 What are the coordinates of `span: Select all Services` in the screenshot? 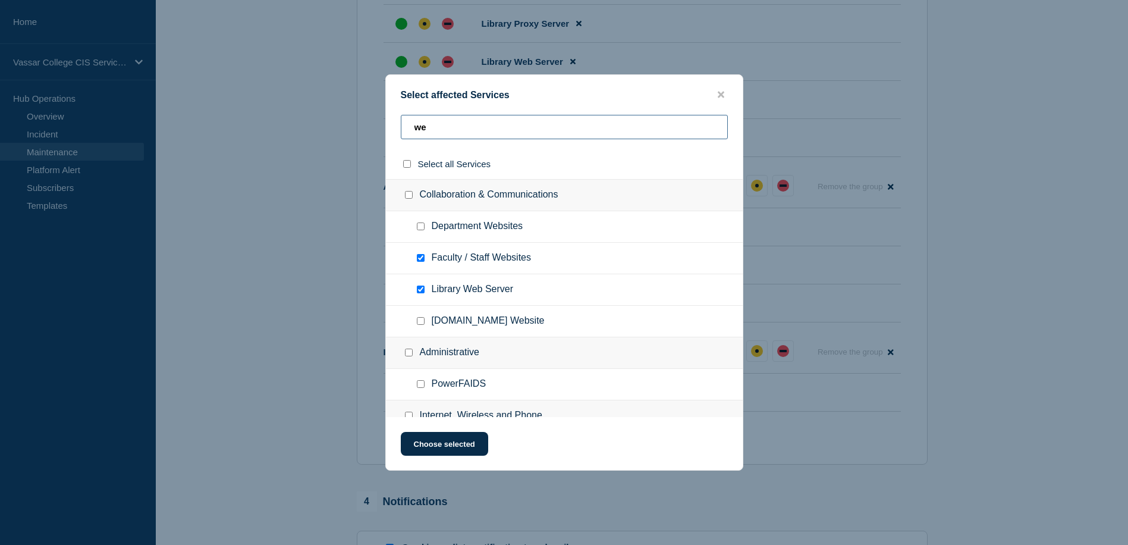 It's located at (454, 163).